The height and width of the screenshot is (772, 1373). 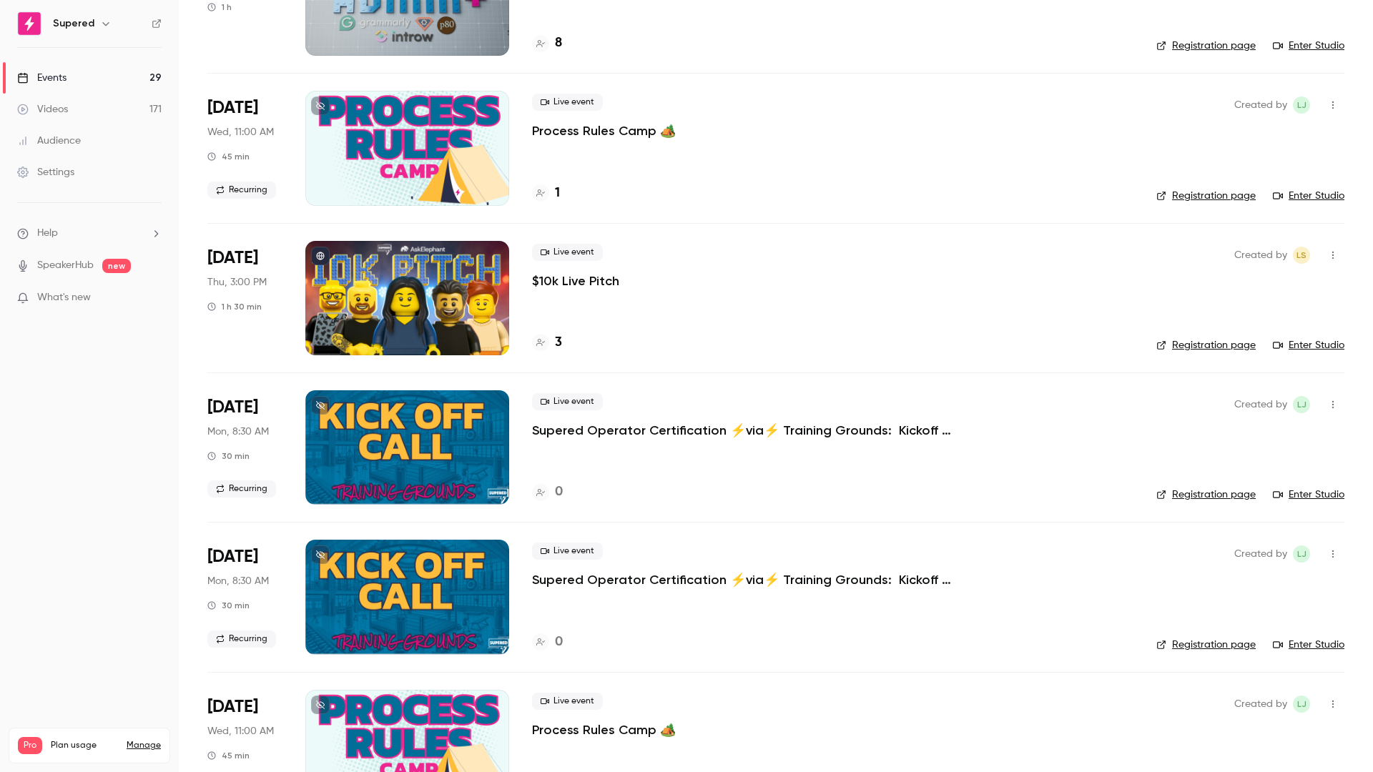 What do you see at coordinates (65, 265) in the screenshot?
I see `a: SpeakerHub` at bounding box center [65, 265].